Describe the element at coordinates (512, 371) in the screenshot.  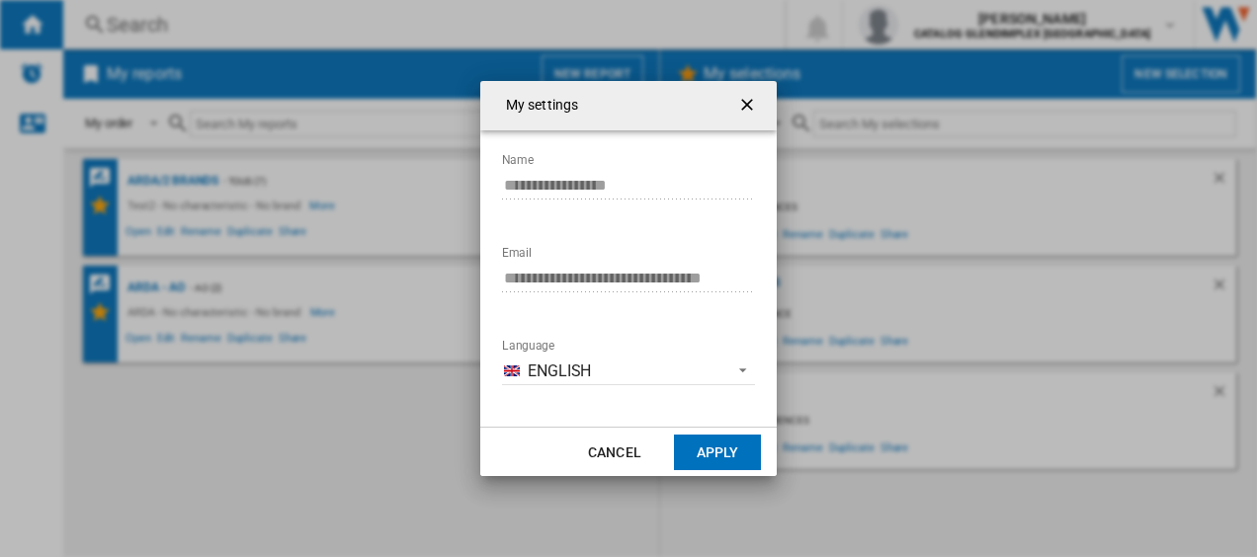
I see `img: en_GB.png` at that location.